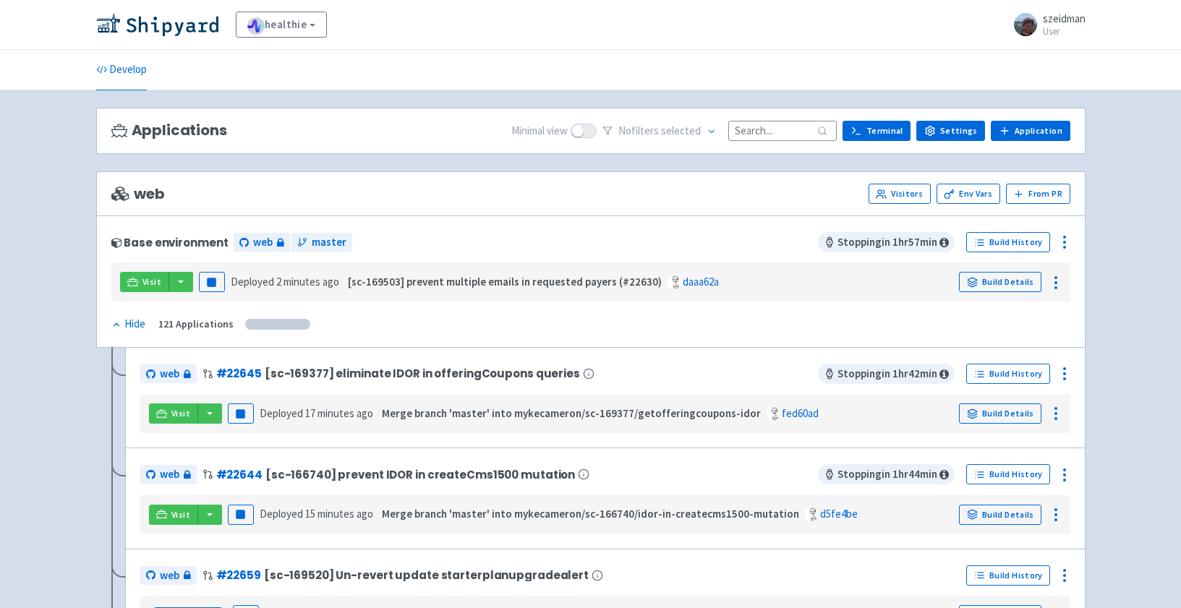 The image size is (1181, 608). Describe the element at coordinates (660, 131) in the screenshot. I see `span: No filter s` at that location.